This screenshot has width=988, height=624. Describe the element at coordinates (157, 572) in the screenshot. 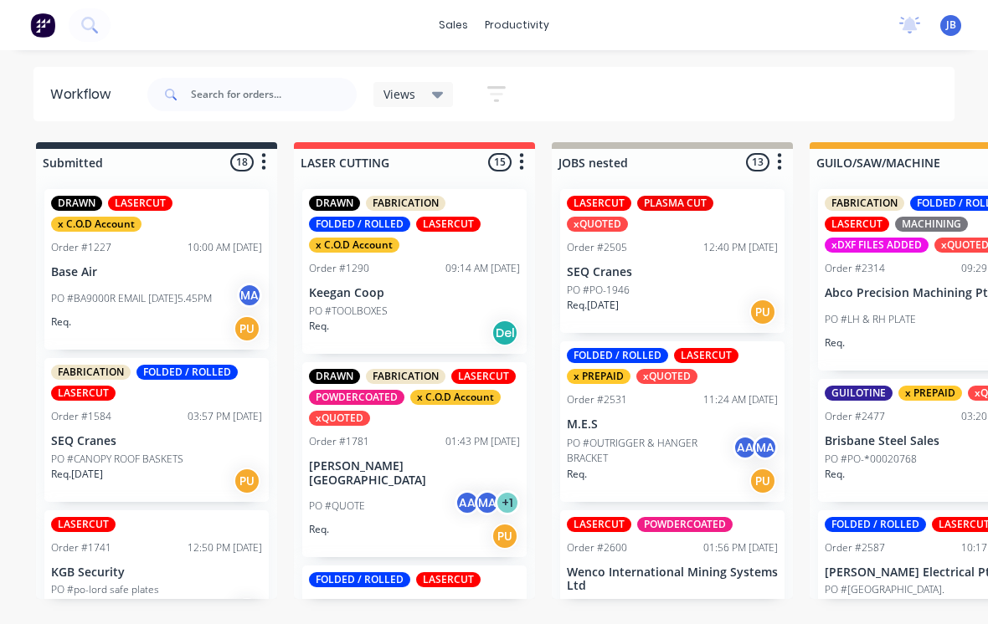

I see `p: KGB Security` at that location.